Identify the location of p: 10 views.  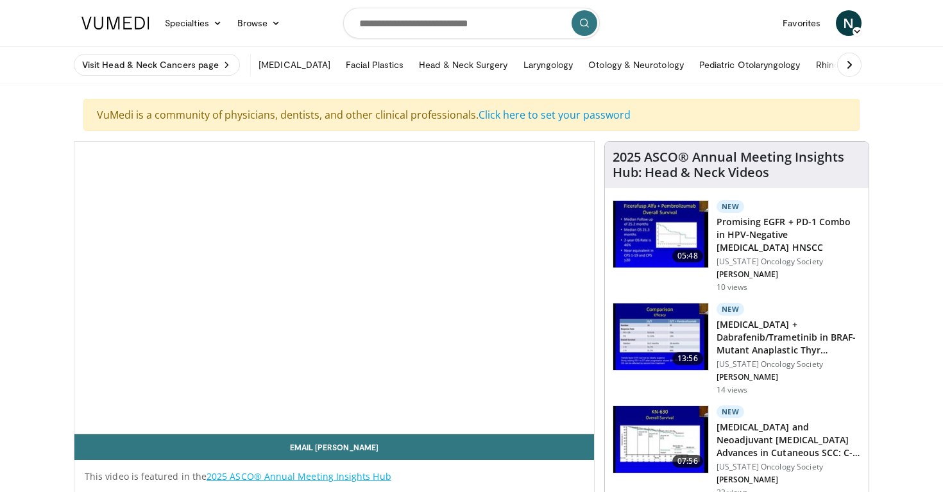
(732, 287).